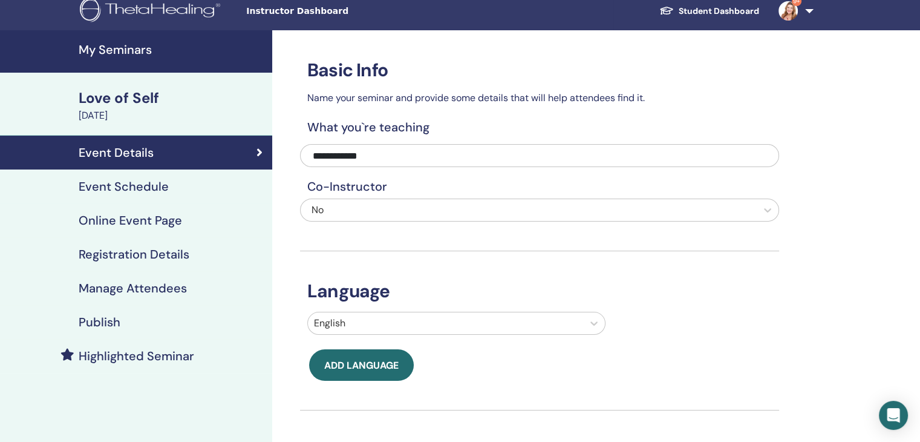 The width and height of the screenshot is (920, 442). Describe the element at coordinates (789, 11) in the screenshot. I see `img: default.jpg` at that location.